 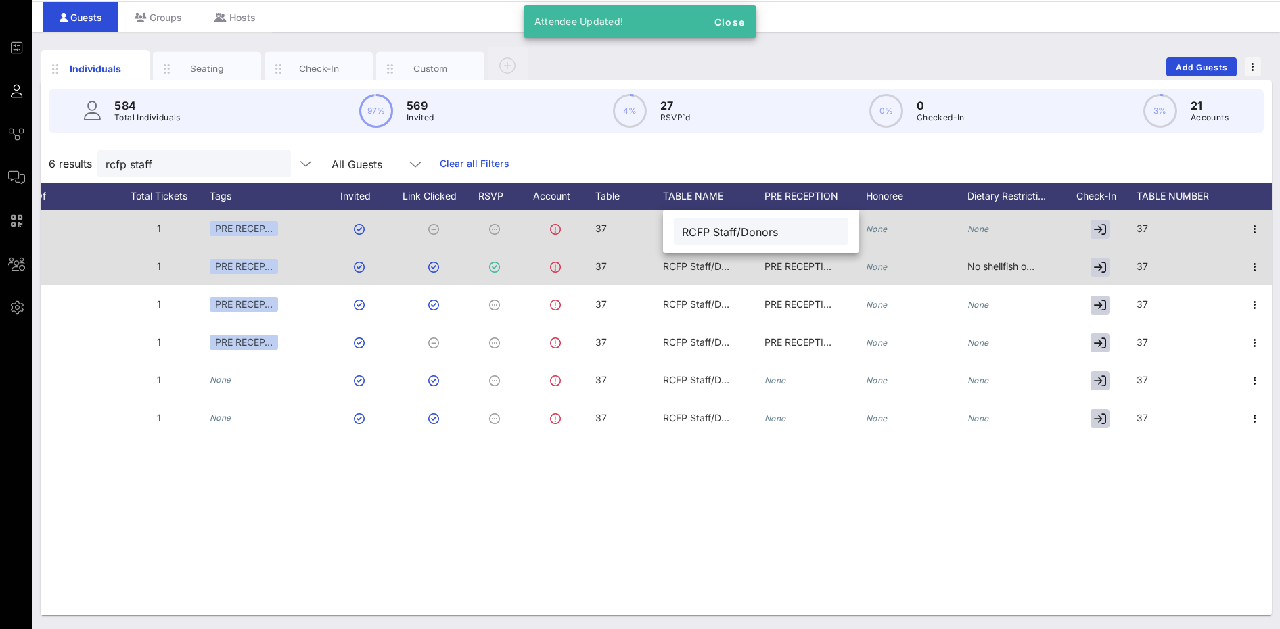 What do you see at coordinates (714, 196) in the screenshot?
I see `div: TABLE NAME` at bounding box center [714, 196].